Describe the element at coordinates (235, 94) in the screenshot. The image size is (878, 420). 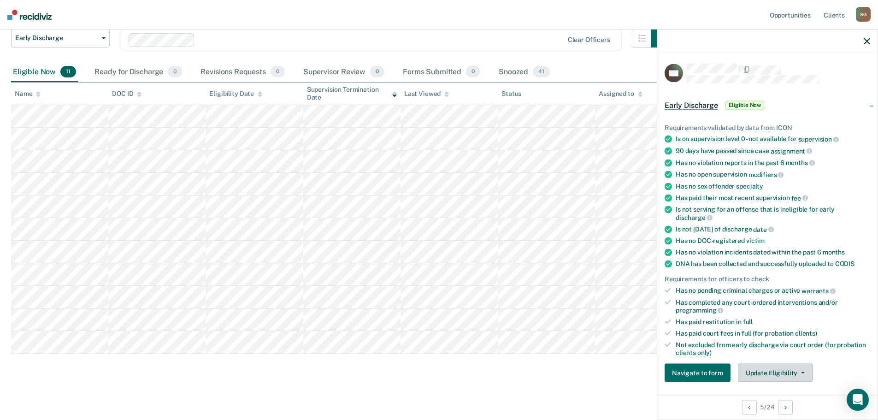
I see `div: Eligibility Date` at that location.